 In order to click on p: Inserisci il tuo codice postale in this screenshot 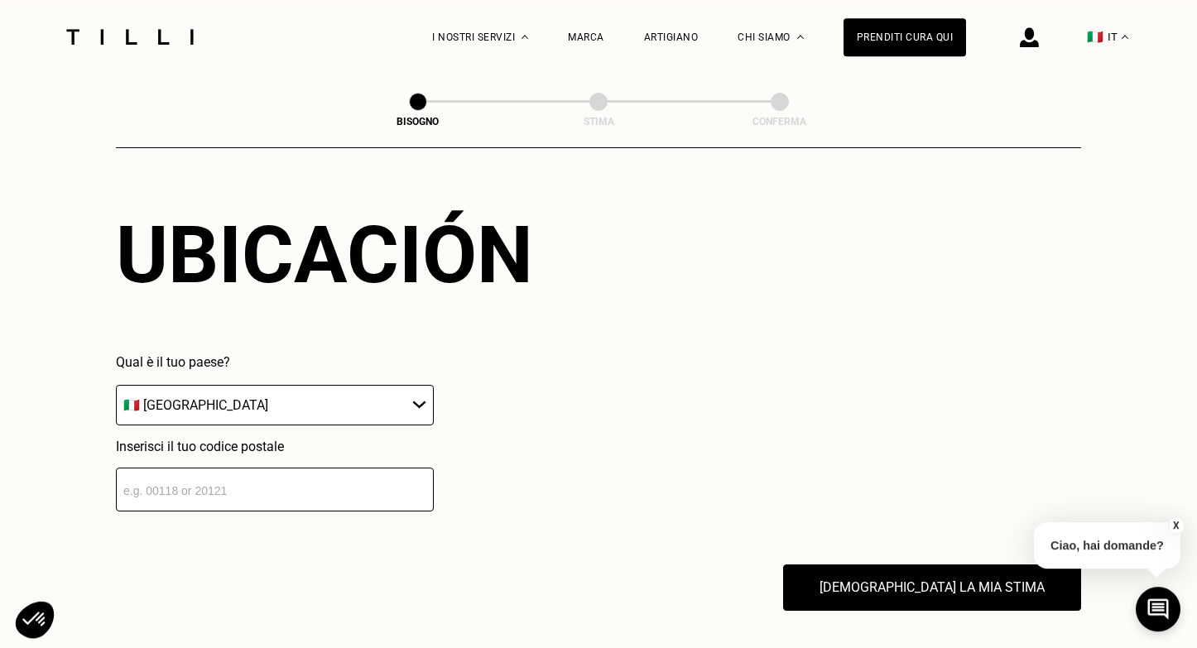, I will do `click(275, 446)`.